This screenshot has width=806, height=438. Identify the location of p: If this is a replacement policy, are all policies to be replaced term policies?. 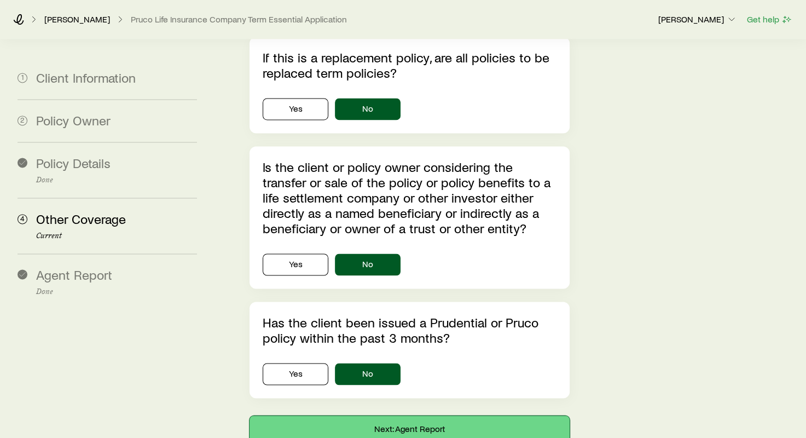
(409, 65).